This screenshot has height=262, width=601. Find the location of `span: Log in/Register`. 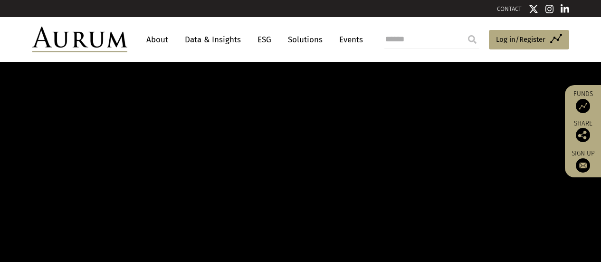

span: Log in/Register is located at coordinates (521, 39).